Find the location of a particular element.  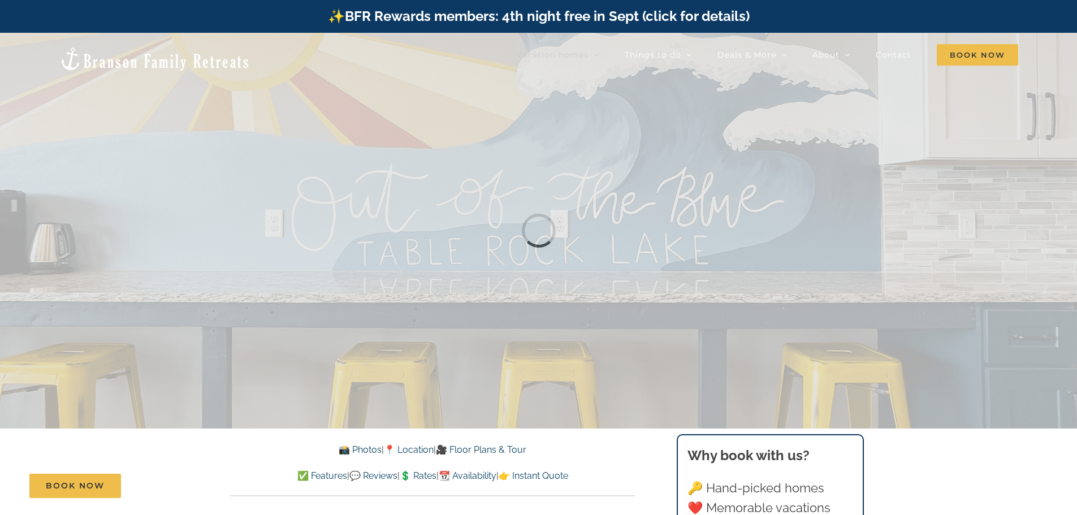

span: Things to do is located at coordinates (653, 55).